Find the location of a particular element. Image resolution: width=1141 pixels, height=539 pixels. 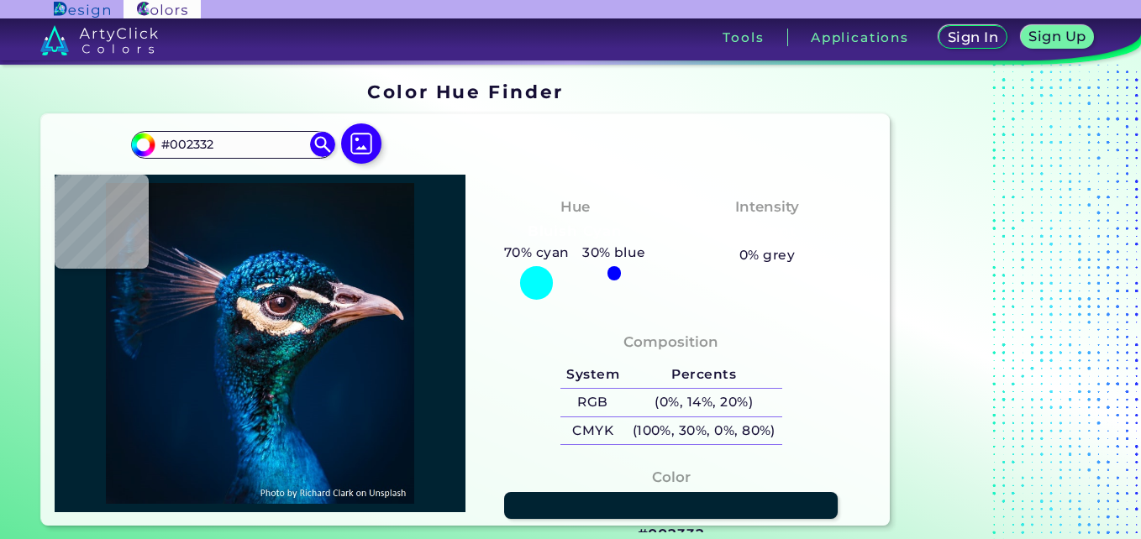

h1: Color Hue Finder is located at coordinates (465, 92).